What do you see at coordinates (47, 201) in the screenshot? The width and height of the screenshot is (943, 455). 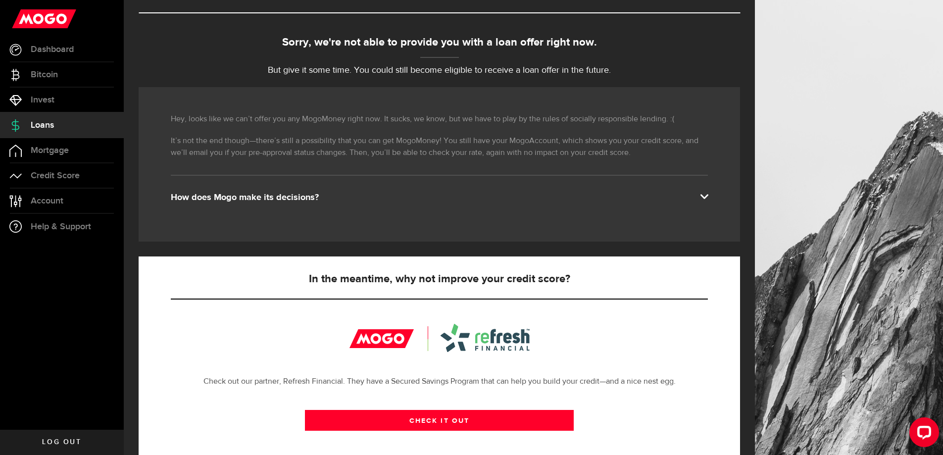 I see `span: Account` at bounding box center [47, 201].